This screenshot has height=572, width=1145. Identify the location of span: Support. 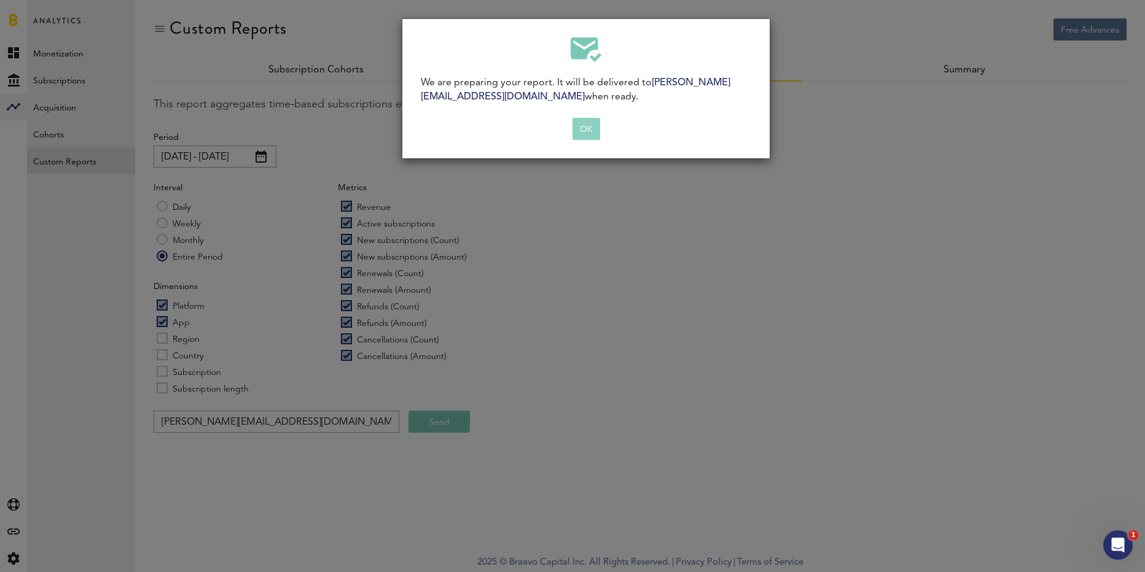
(47, 14).